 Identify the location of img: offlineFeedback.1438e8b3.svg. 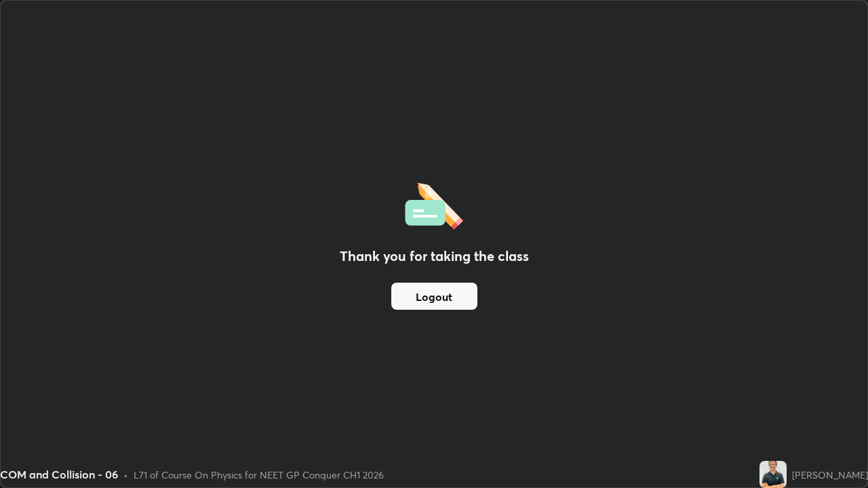
(434, 204).